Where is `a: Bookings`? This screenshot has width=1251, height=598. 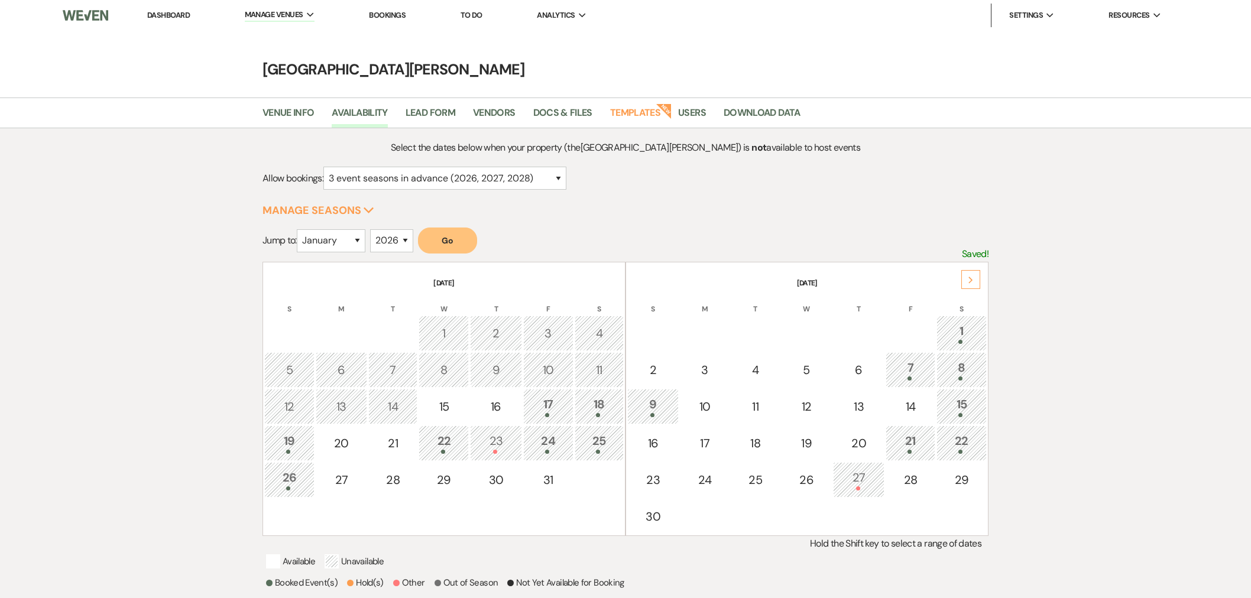
a: Bookings is located at coordinates (387, 15).